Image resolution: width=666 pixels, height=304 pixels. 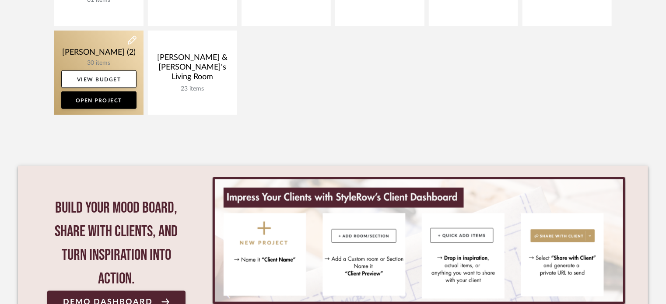 What do you see at coordinates (99, 79) in the screenshot?
I see `a: View Budget` at bounding box center [99, 79].